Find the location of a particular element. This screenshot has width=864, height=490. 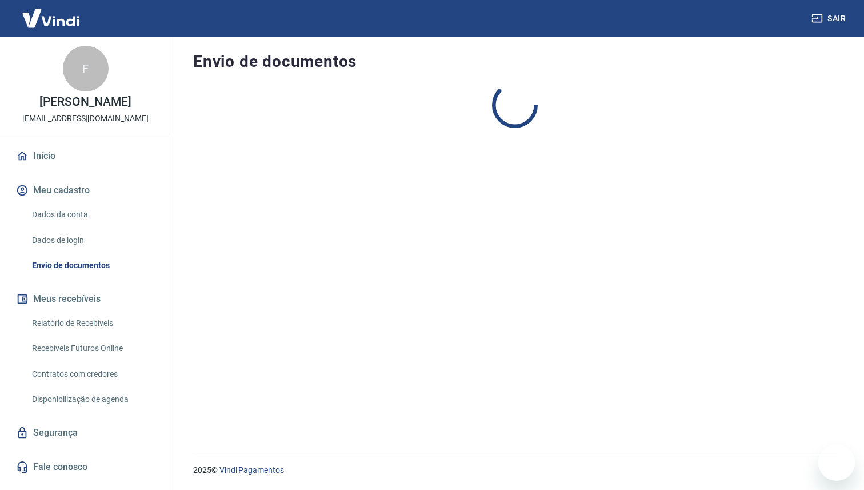

a: Fale conosco is located at coordinates (85, 467).